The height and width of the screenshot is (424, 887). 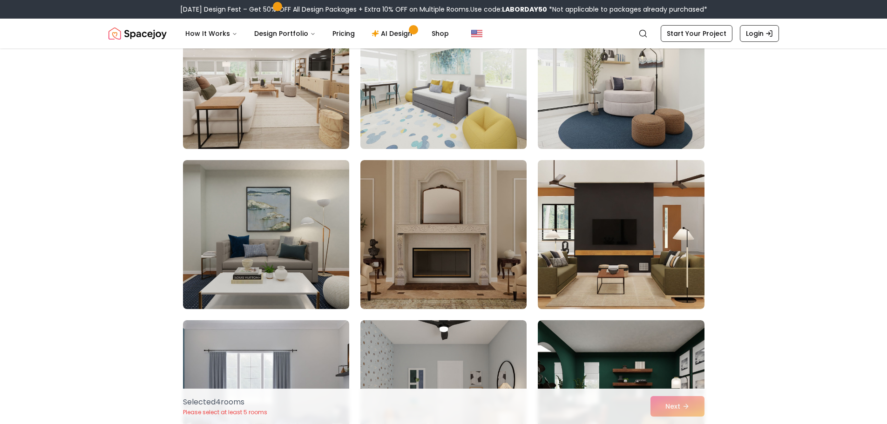 I want to click on nav: Main, so click(x=317, y=34).